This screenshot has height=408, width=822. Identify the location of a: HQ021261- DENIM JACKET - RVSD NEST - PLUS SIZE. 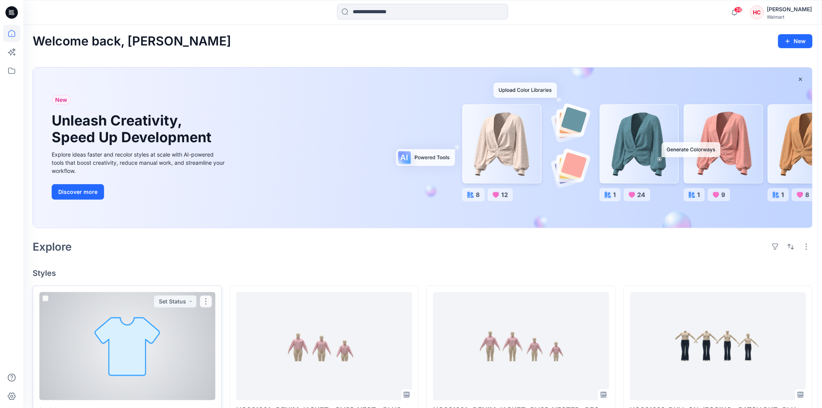
(324, 346).